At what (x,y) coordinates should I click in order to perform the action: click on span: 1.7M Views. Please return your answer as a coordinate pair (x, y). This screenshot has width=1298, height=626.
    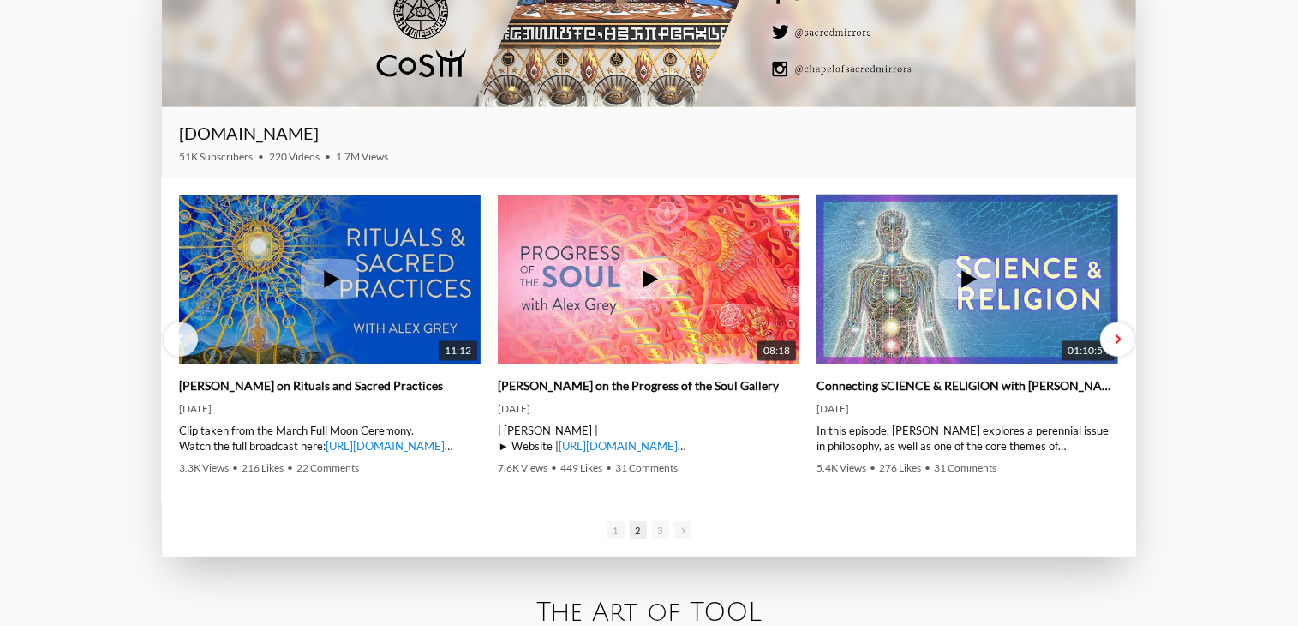
    Looking at the image, I should click on (362, 156).